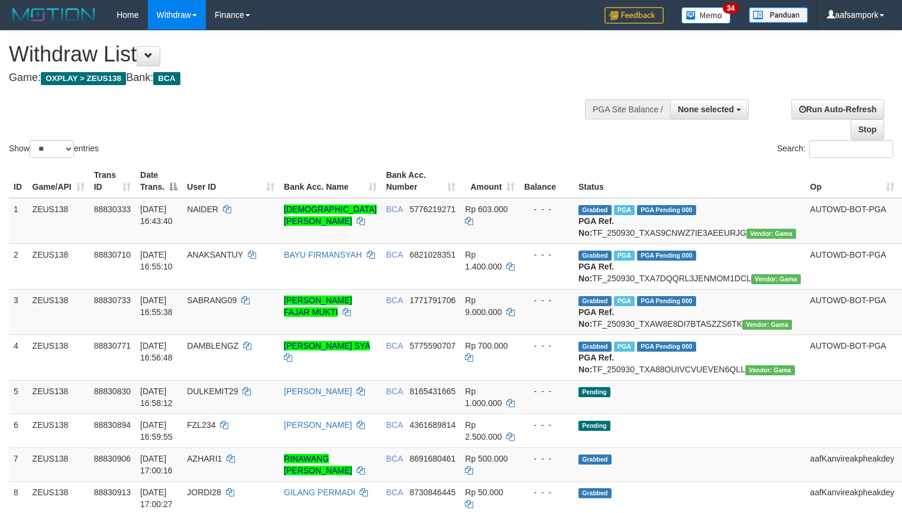 This screenshot has width=902, height=513. Describe the element at coordinates (201, 425) in the screenshot. I see `span: FZL234` at that location.